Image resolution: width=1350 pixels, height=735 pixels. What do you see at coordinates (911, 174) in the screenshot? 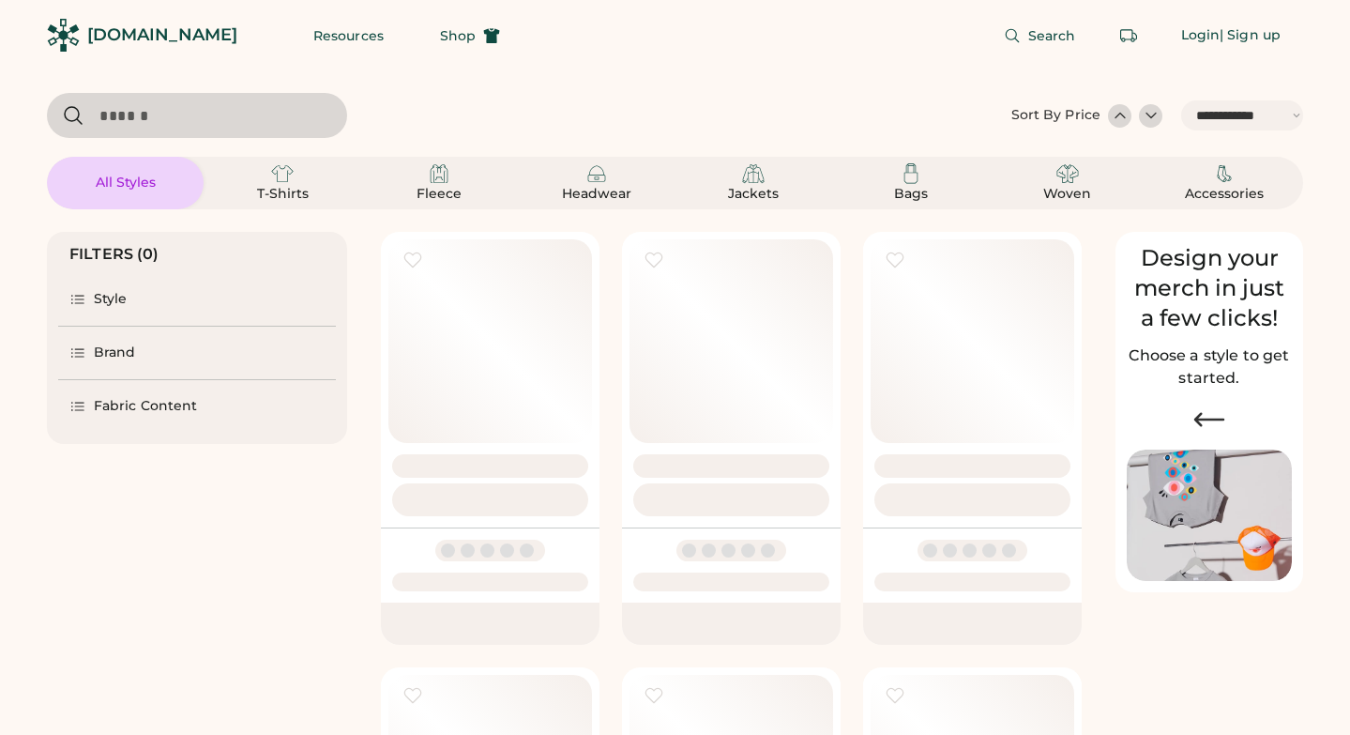
I see `img: Bags Icon` at bounding box center [911, 174].